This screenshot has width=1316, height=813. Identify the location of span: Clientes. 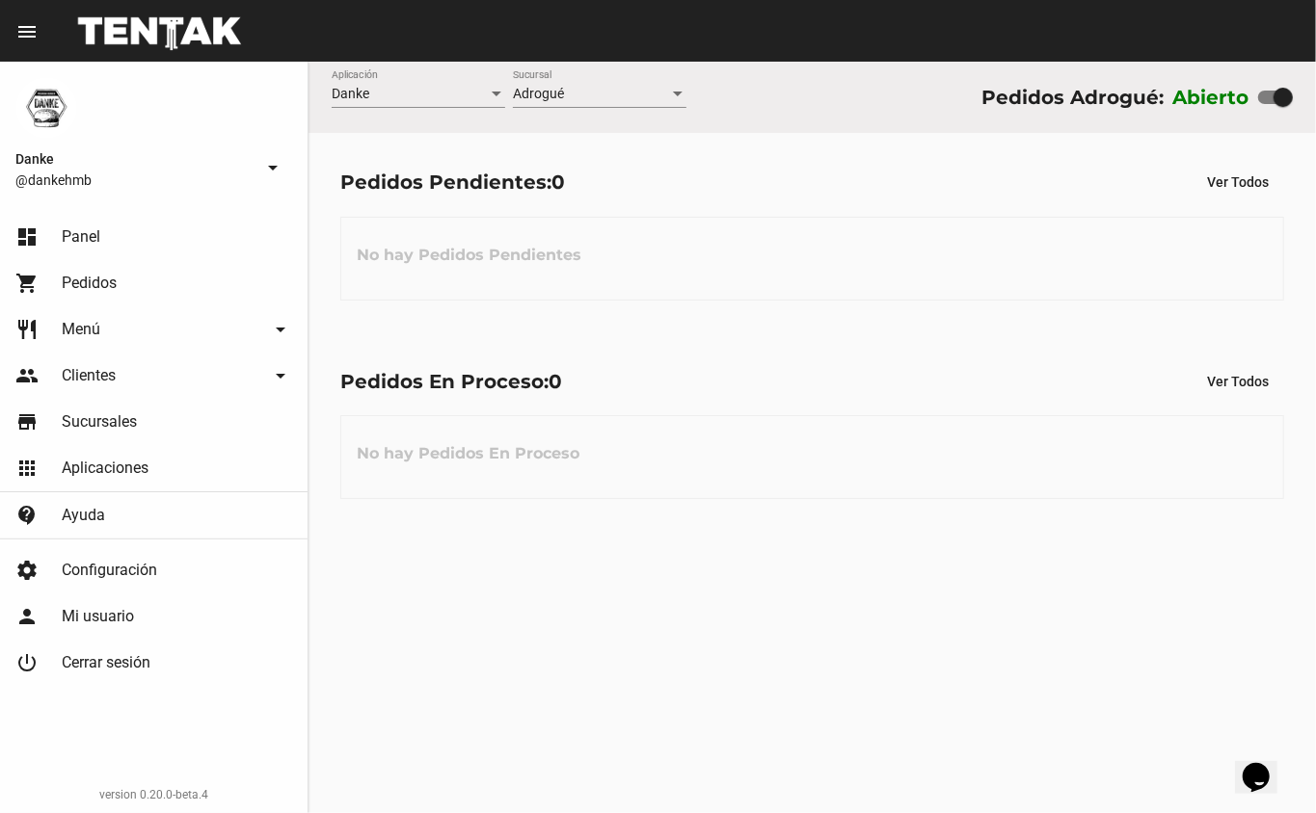
(89, 376).